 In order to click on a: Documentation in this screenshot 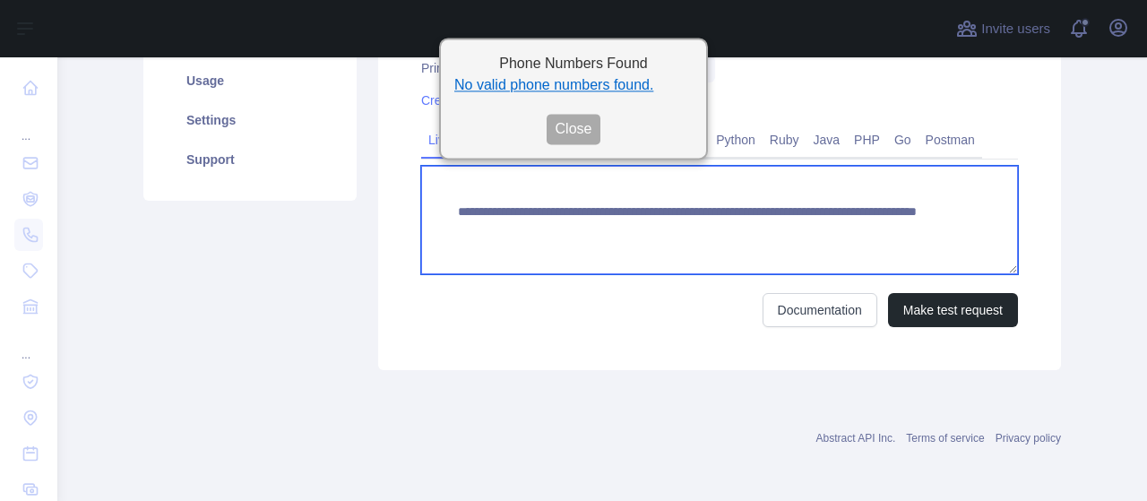, I will do `click(820, 310)`.